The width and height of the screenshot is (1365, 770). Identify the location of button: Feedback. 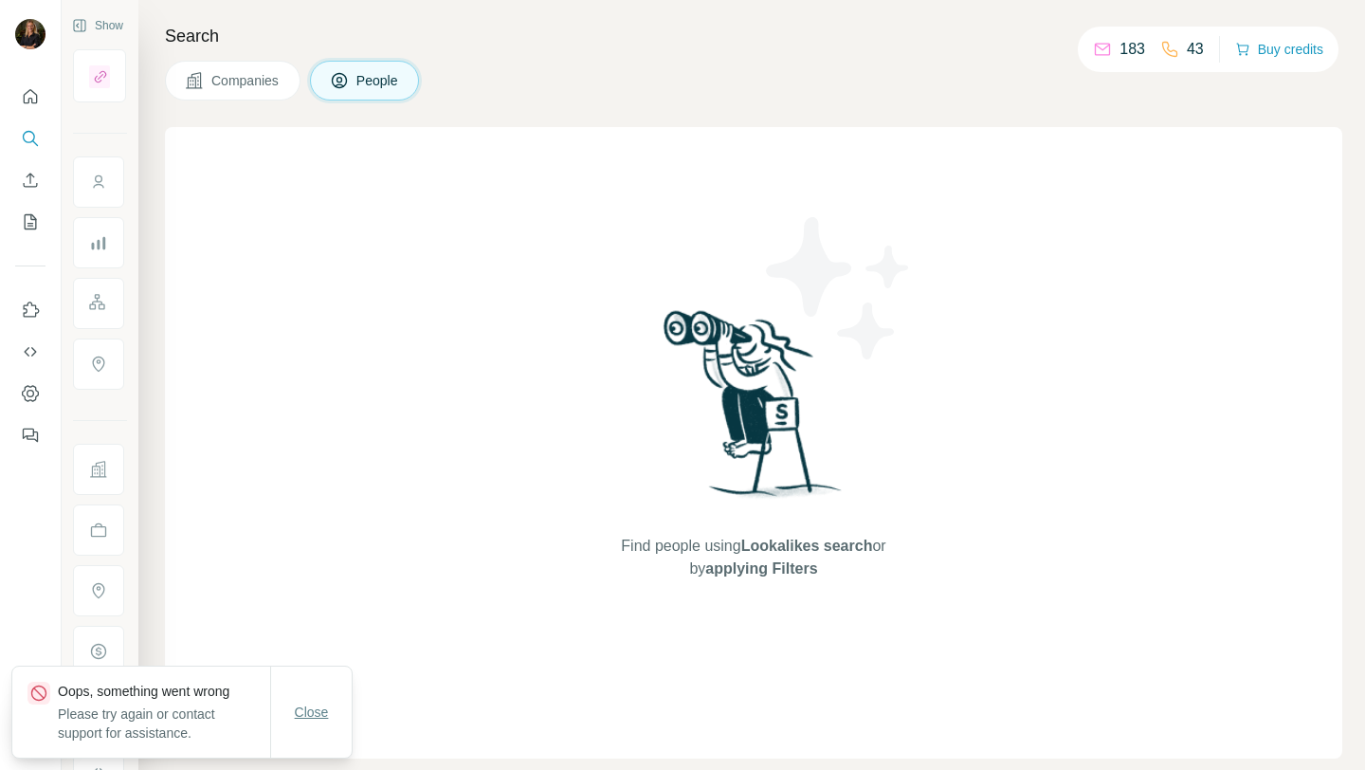
(30, 435).